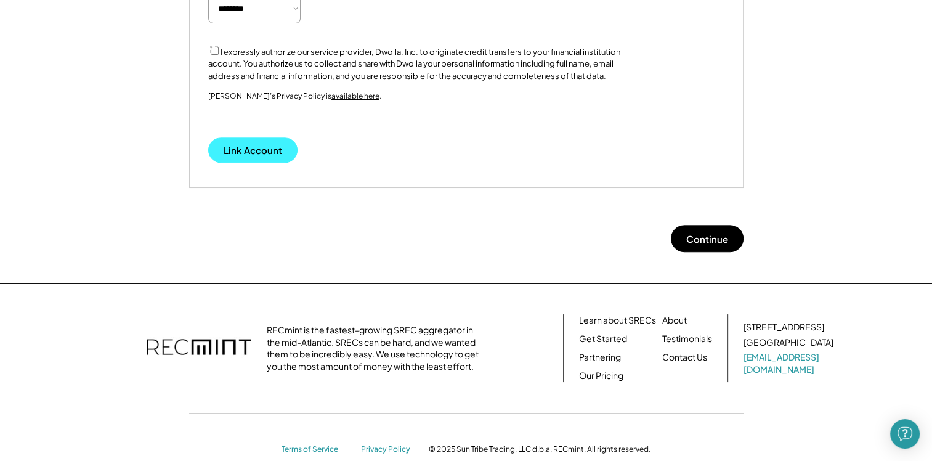 This screenshot has width=932, height=461. I want to click on a: Privacy Policy, so click(389, 449).